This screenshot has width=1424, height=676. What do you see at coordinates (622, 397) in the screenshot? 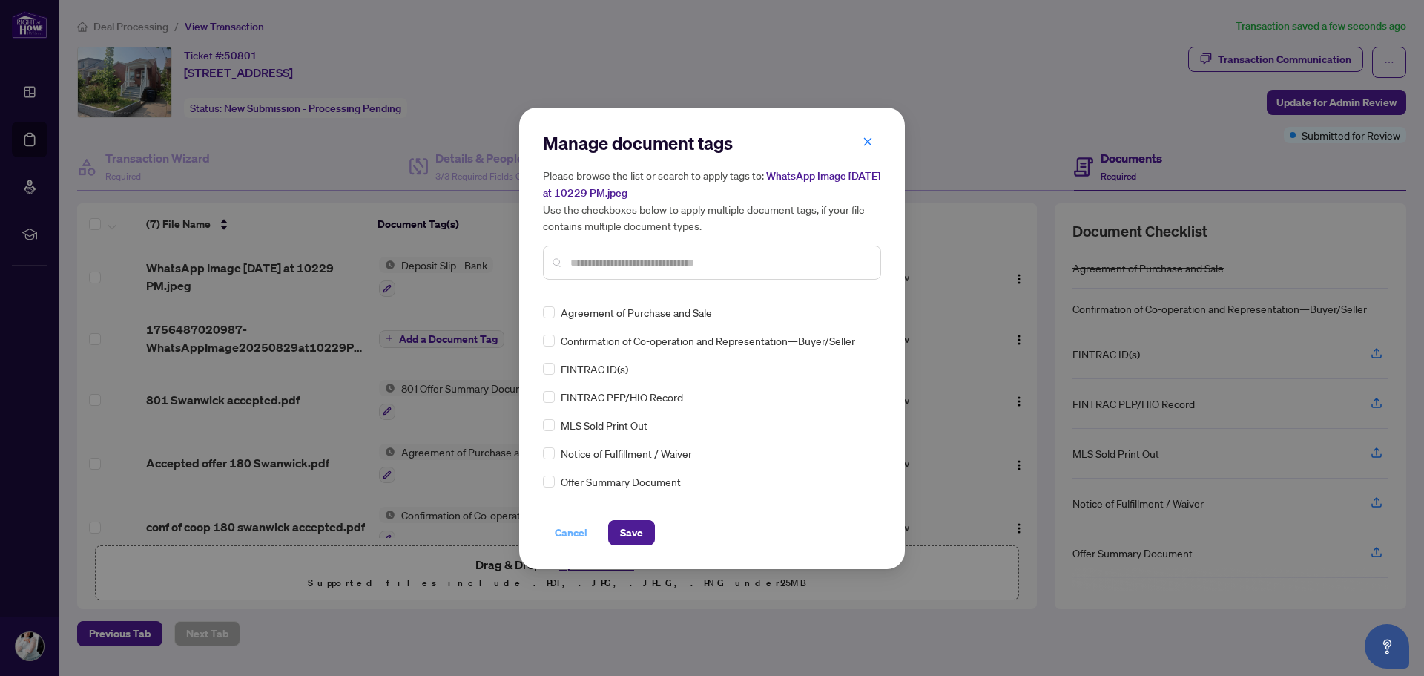
I see `span: FINTRAC PEP/HIO Record` at bounding box center [622, 397].